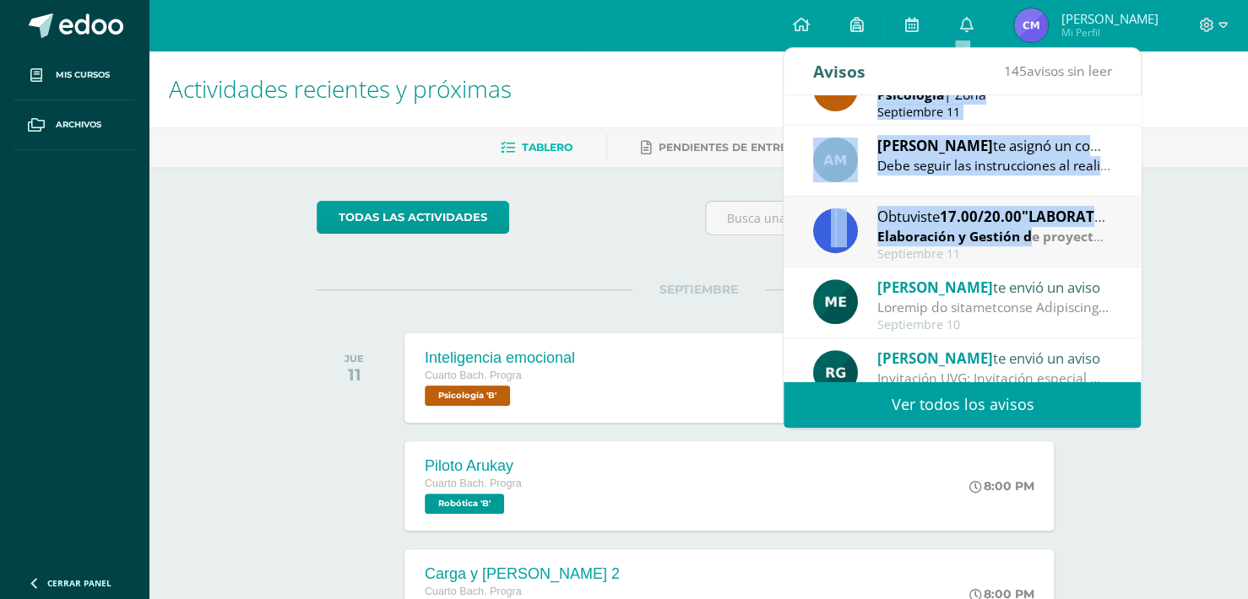 The image size is (1248, 599). I want to click on div: Septiembre 10, so click(994, 325).